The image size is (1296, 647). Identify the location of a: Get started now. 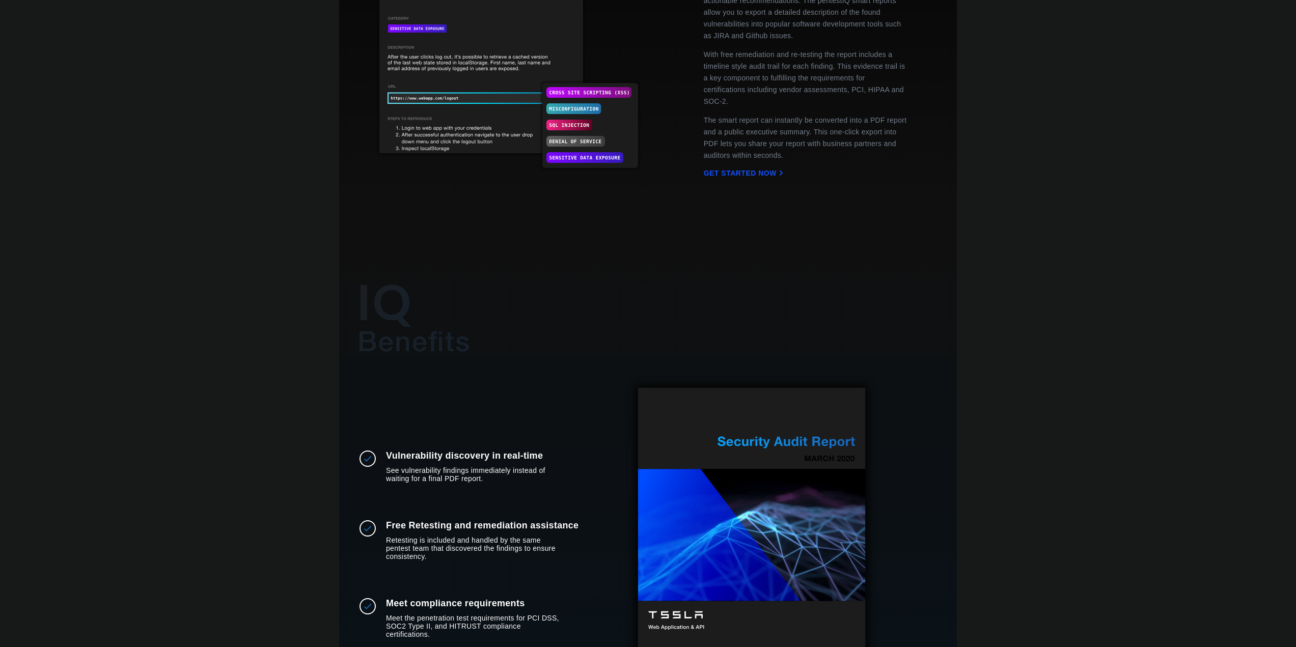
(744, 173).